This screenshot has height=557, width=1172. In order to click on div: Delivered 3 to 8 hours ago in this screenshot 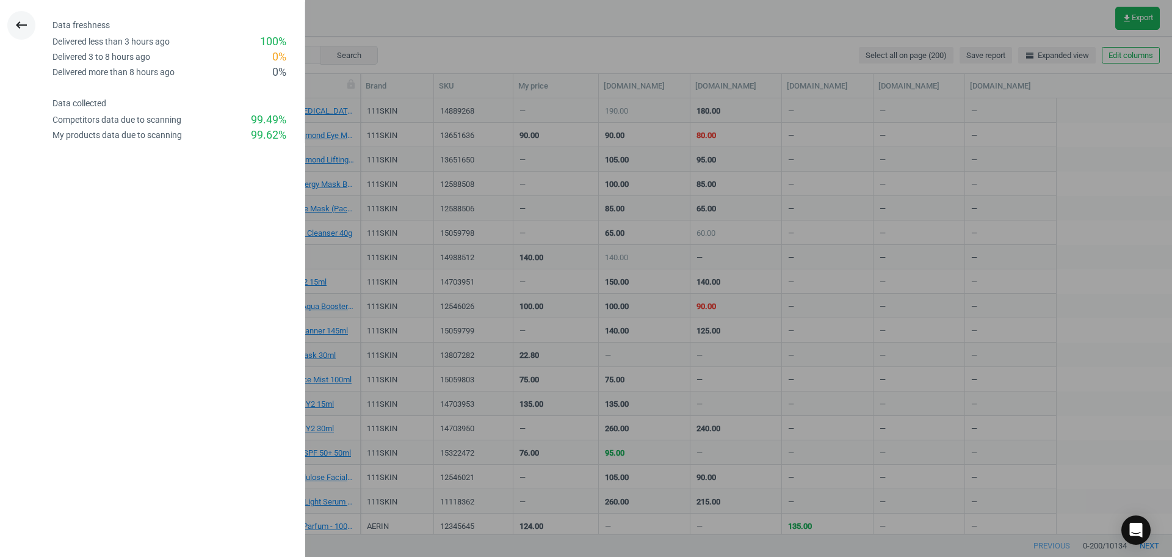, I will do `click(101, 57)`.